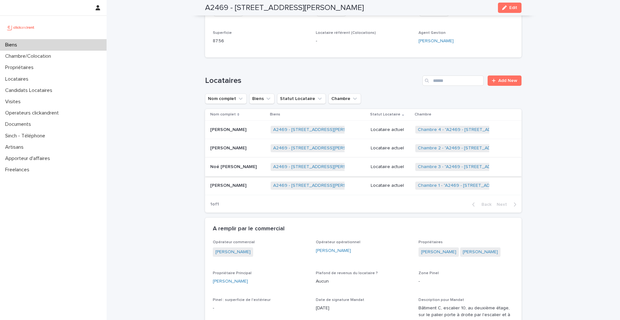 This screenshot has height=320, width=620. Describe the element at coordinates (508, 205) in the screenshot. I see `button: Next` at that location.